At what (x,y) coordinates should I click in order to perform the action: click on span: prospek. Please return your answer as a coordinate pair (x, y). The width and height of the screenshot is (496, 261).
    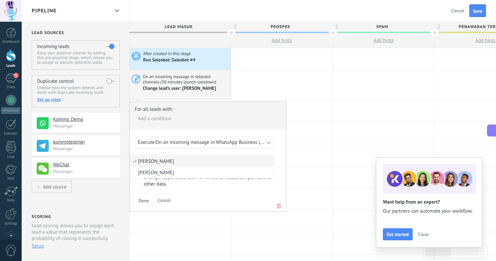
    Looking at the image, I should click on (280, 27).